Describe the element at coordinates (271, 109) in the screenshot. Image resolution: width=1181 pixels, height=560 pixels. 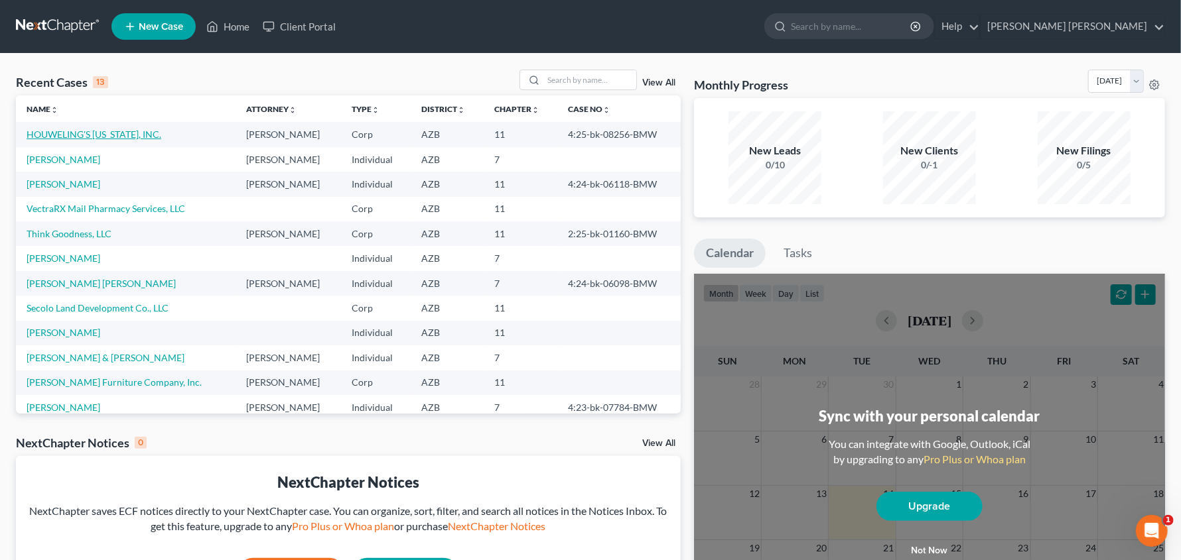
I see `a: Attorneyunfold_more` at that location.